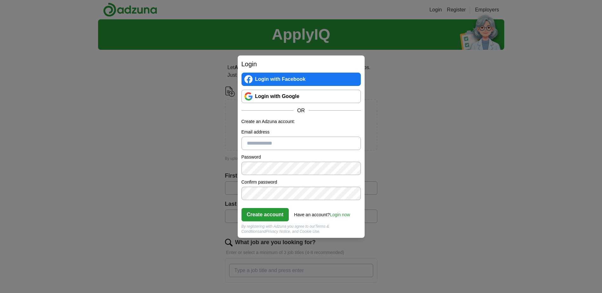  What do you see at coordinates (265, 215) in the screenshot?
I see `button: Create account` at bounding box center [265, 215].